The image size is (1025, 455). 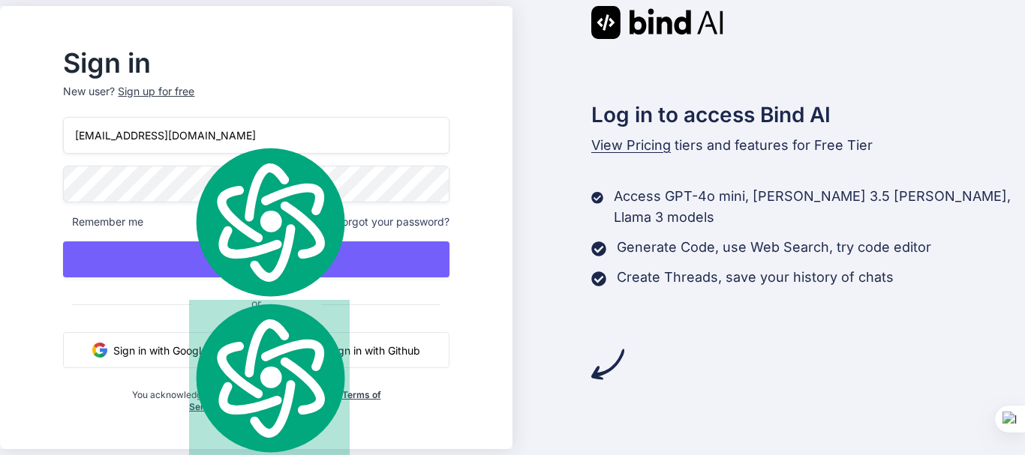 What do you see at coordinates (631, 145) in the screenshot?
I see `span: View Pricing` at bounding box center [631, 145].